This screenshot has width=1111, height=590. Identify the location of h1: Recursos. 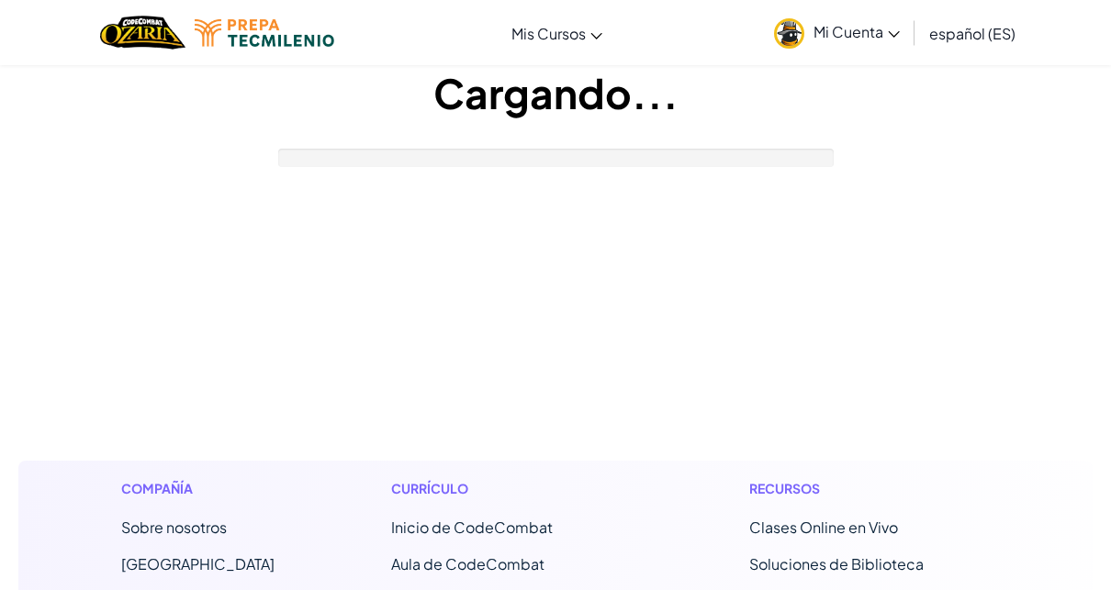
(870, 489).